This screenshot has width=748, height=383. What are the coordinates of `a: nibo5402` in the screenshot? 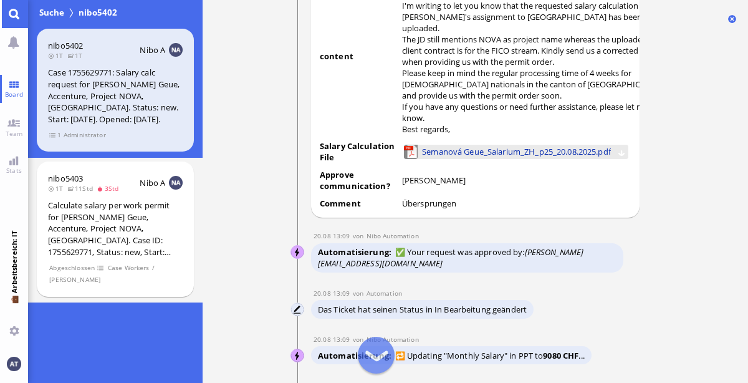 It's located at (65, 45).